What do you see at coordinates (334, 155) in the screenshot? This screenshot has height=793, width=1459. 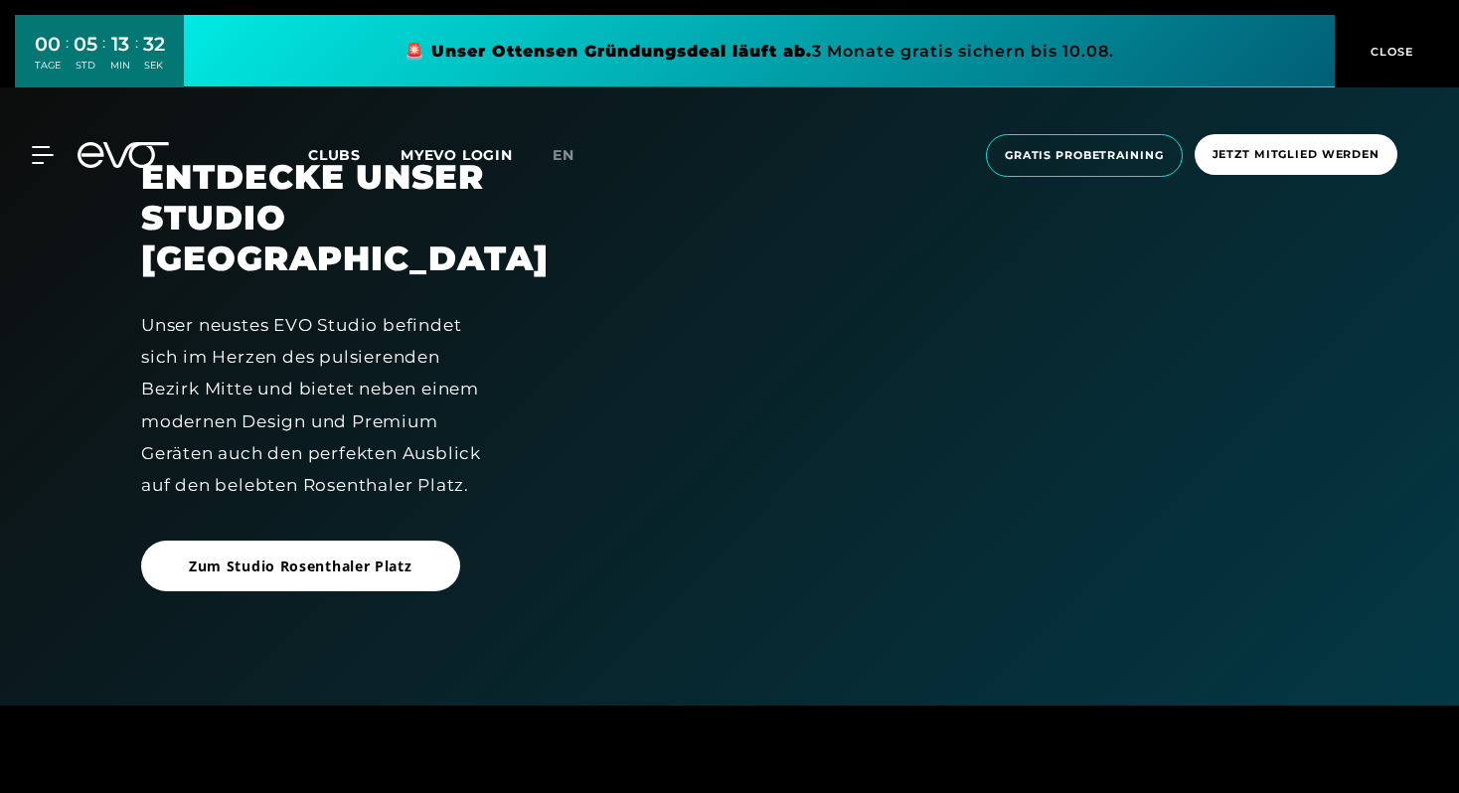 I see `span: Clubs` at bounding box center [334, 155].